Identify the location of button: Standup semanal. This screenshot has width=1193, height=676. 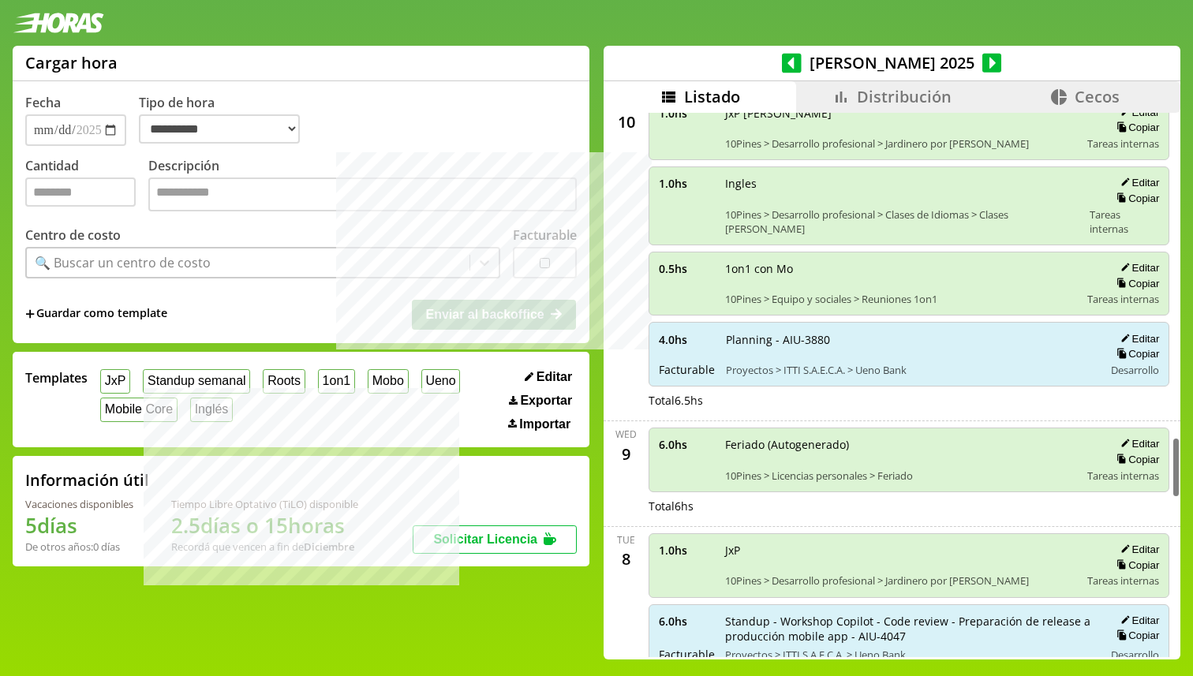
(196, 381).